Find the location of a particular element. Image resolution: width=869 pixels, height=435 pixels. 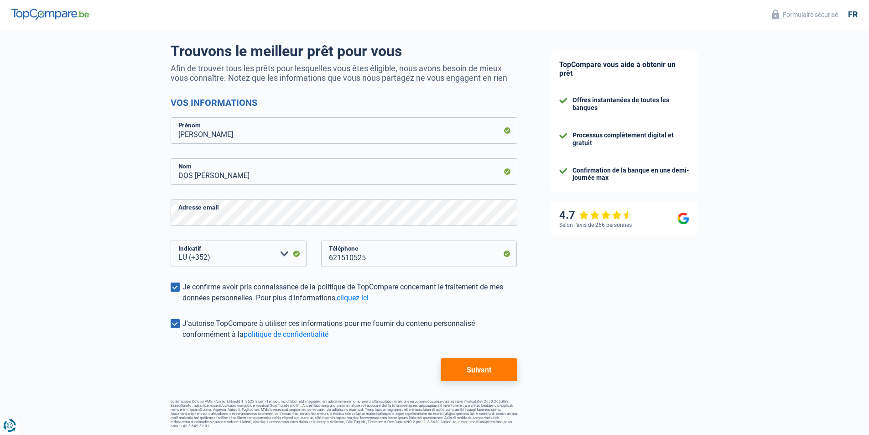

div: Selon l’avis de 266 personnes is located at coordinates (595, 225).